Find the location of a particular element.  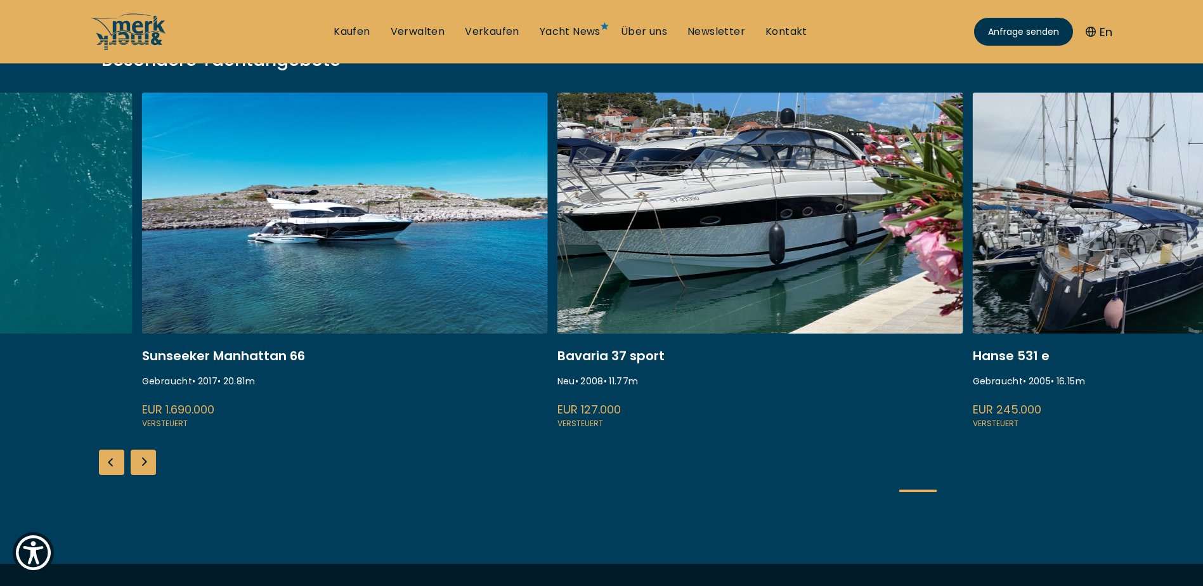

a: Newsletter is located at coordinates (716, 32).